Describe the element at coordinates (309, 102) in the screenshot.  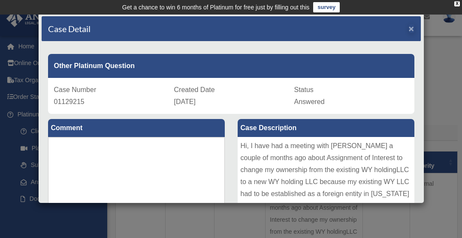
I see `span: Answered` at that location.